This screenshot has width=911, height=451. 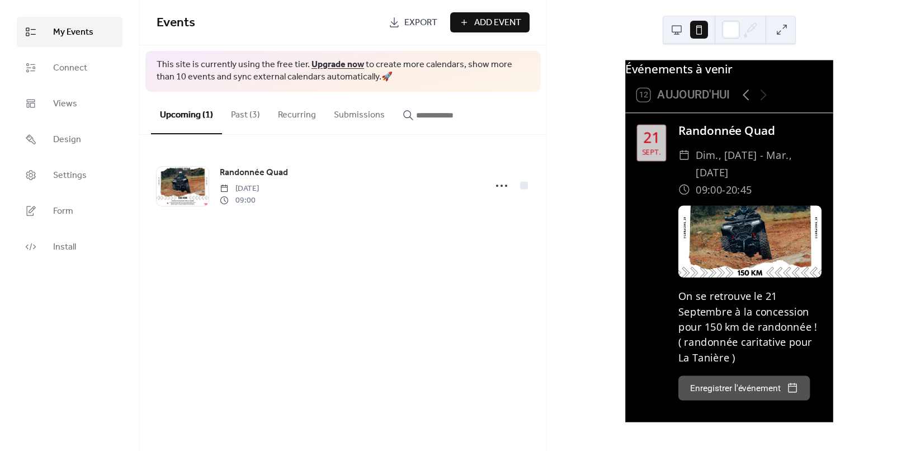 What do you see at coordinates (343, 71) in the screenshot?
I see `span: This site is currently using the free tier. to create more calendars, show more than 10 events an...` at bounding box center [343, 71].